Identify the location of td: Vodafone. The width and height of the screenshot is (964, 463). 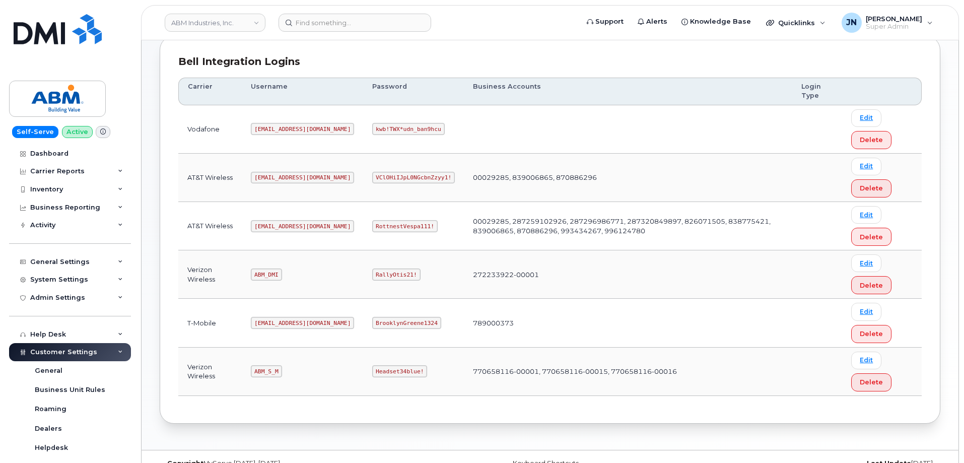
(210, 129).